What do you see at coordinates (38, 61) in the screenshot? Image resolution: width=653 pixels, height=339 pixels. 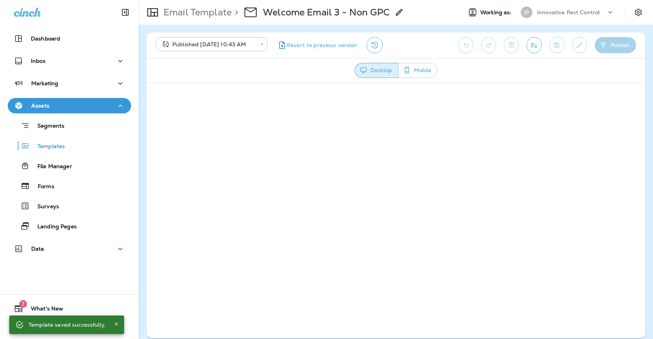 I see `p: Inbox` at bounding box center [38, 61].